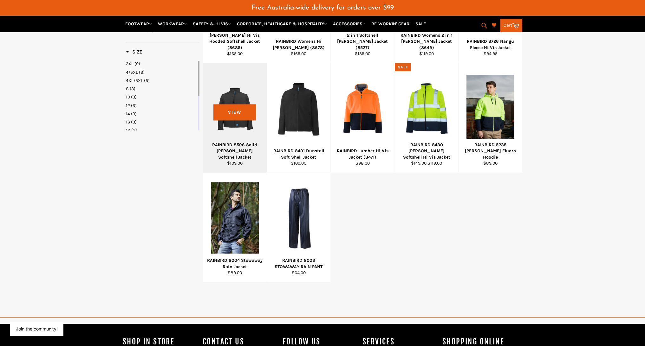 This screenshot has height=346, width=645. What do you see at coordinates (137, 64) in the screenshot?
I see `span: (9)` at bounding box center [137, 64].